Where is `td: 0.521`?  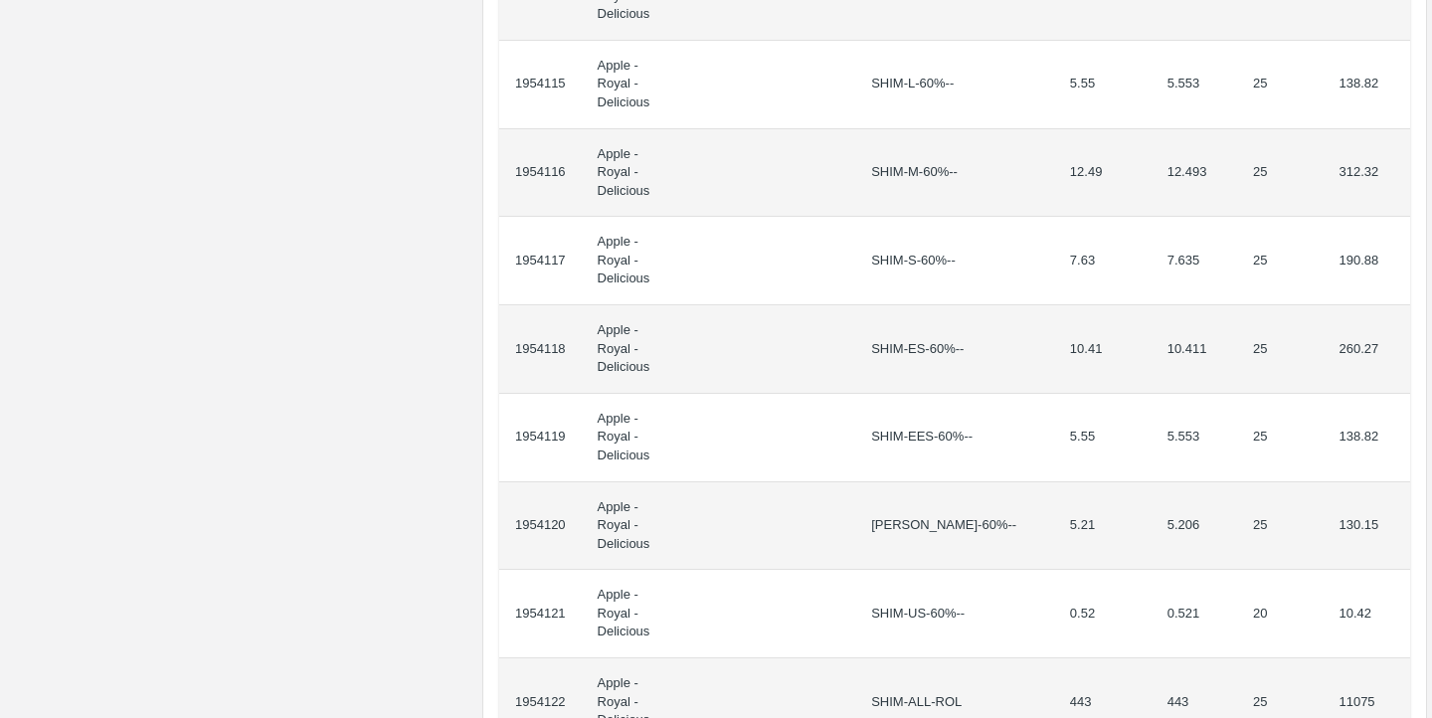 td: 0.521 is located at coordinates (1195, 614).